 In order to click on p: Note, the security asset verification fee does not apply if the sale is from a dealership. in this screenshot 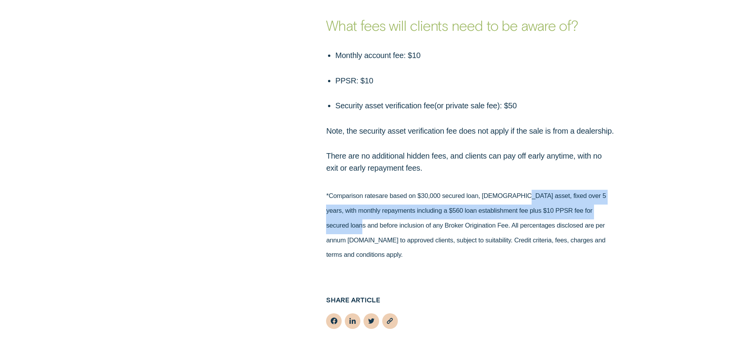, I will do `click(470, 131)`.